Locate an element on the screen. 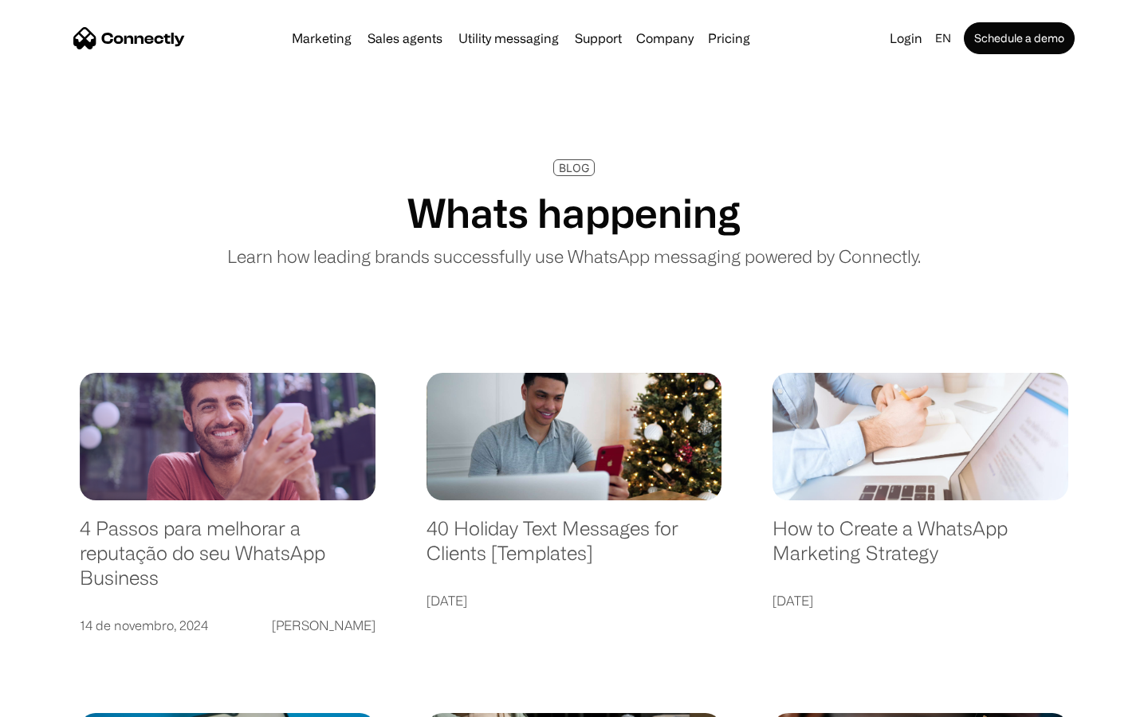  div: BLOG is located at coordinates (574, 167).